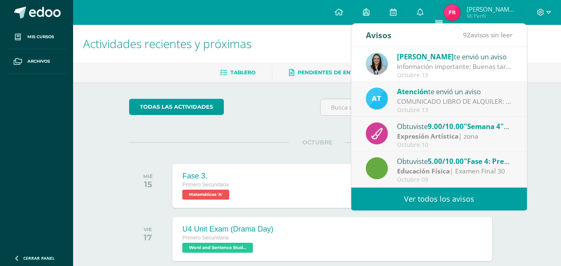 This screenshot has height=266, width=561. What do you see at coordinates (486, 126) in the screenshot?
I see `span: "Semana 4"` at bounding box center [486, 126].